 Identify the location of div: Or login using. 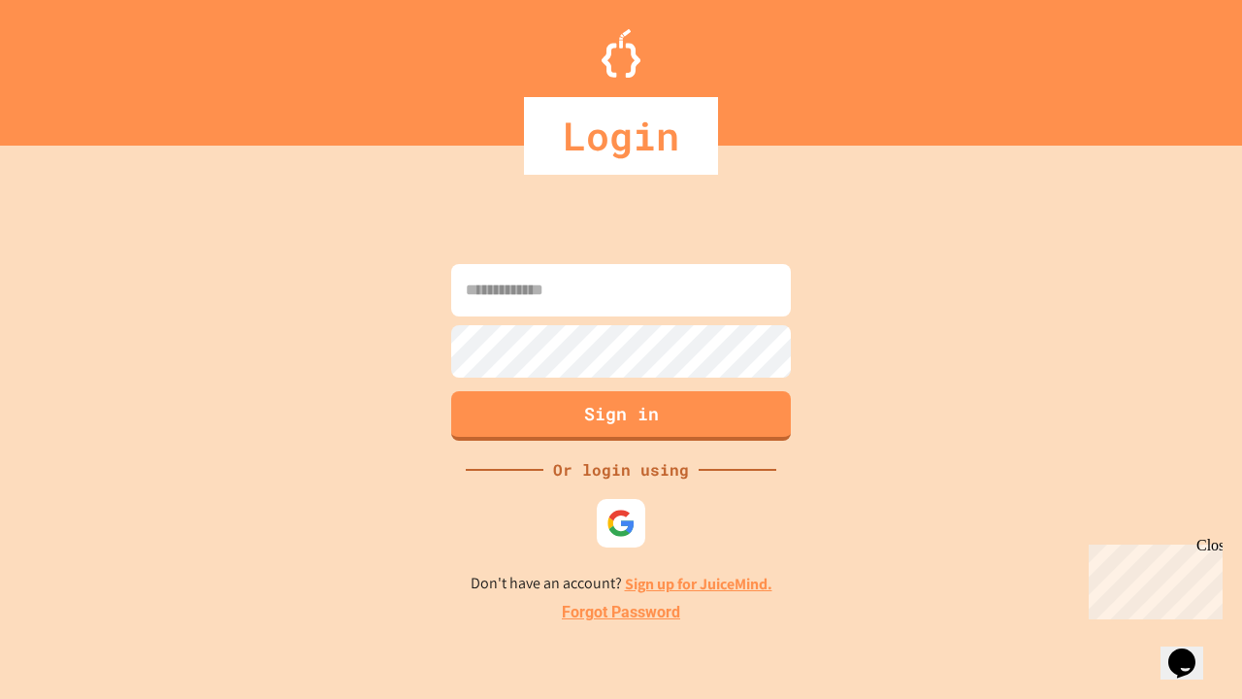
(621, 470).